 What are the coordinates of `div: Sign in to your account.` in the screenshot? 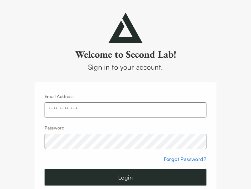 It's located at (126, 67).